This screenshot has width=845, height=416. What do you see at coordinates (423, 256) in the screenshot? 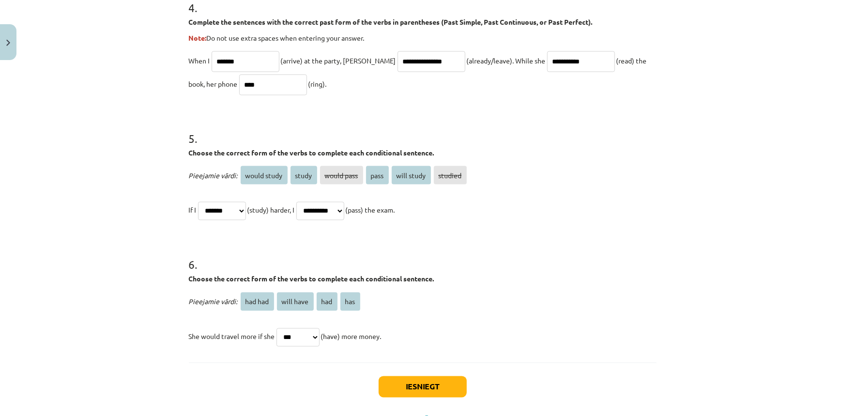
I see `h1: 6 .` at bounding box center [423, 256].